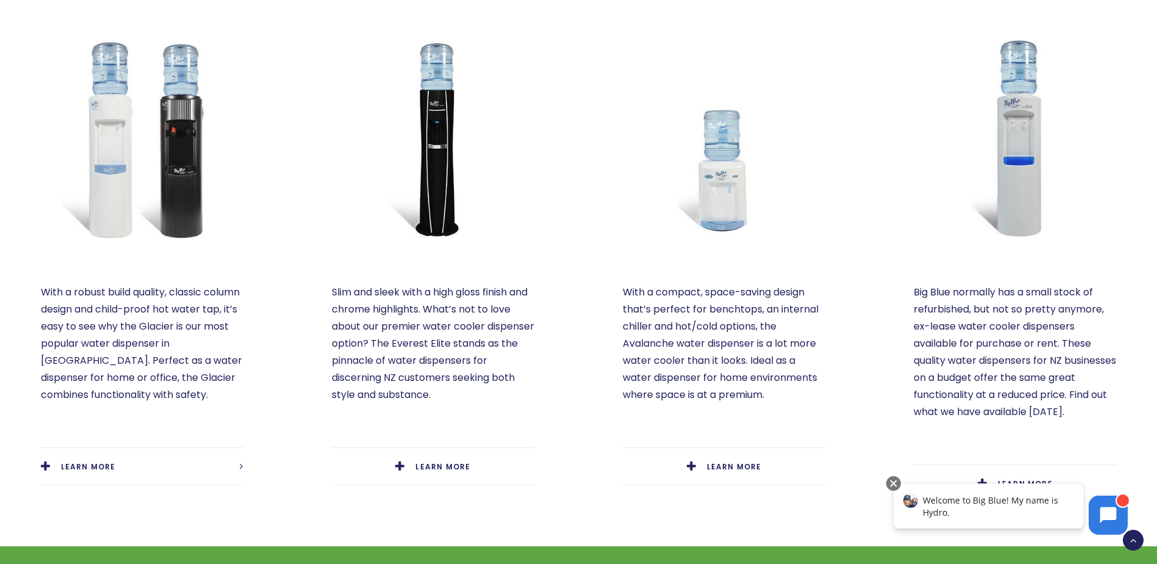  What do you see at coordinates (433, 138) in the screenshot?
I see `a: Fill your own Everest Elite` at bounding box center [433, 138].